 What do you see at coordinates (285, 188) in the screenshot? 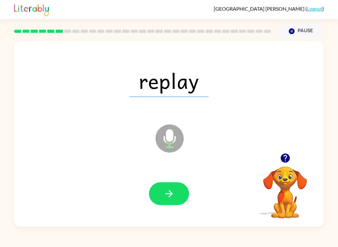
I see `video: Your browser must support playing .mp4 files to use Literably. Please try using another browser.` at bounding box center [285, 188].